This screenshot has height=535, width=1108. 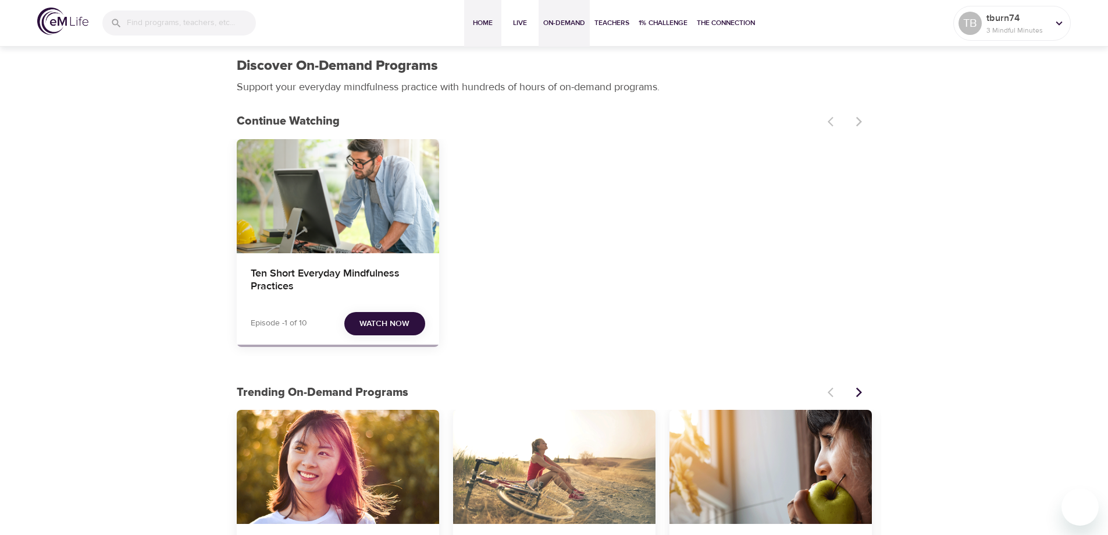 What do you see at coordinates (564, 23) in the screenshot?
I see `span: On-Demand` at bounding box center [564, 23].